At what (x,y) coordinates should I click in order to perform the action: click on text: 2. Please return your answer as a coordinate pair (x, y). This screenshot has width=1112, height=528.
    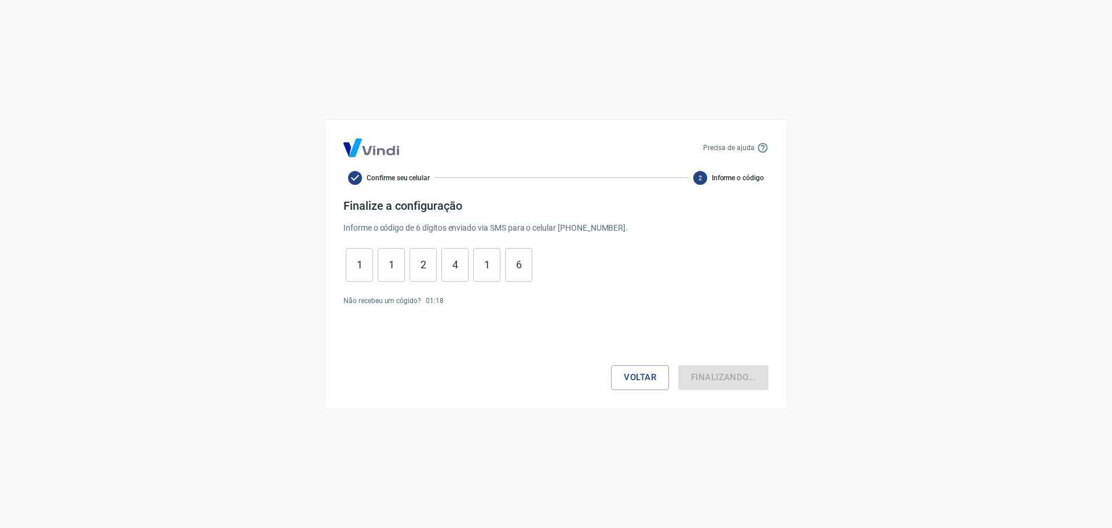
    Looking at the image, I should click on (700, 177).